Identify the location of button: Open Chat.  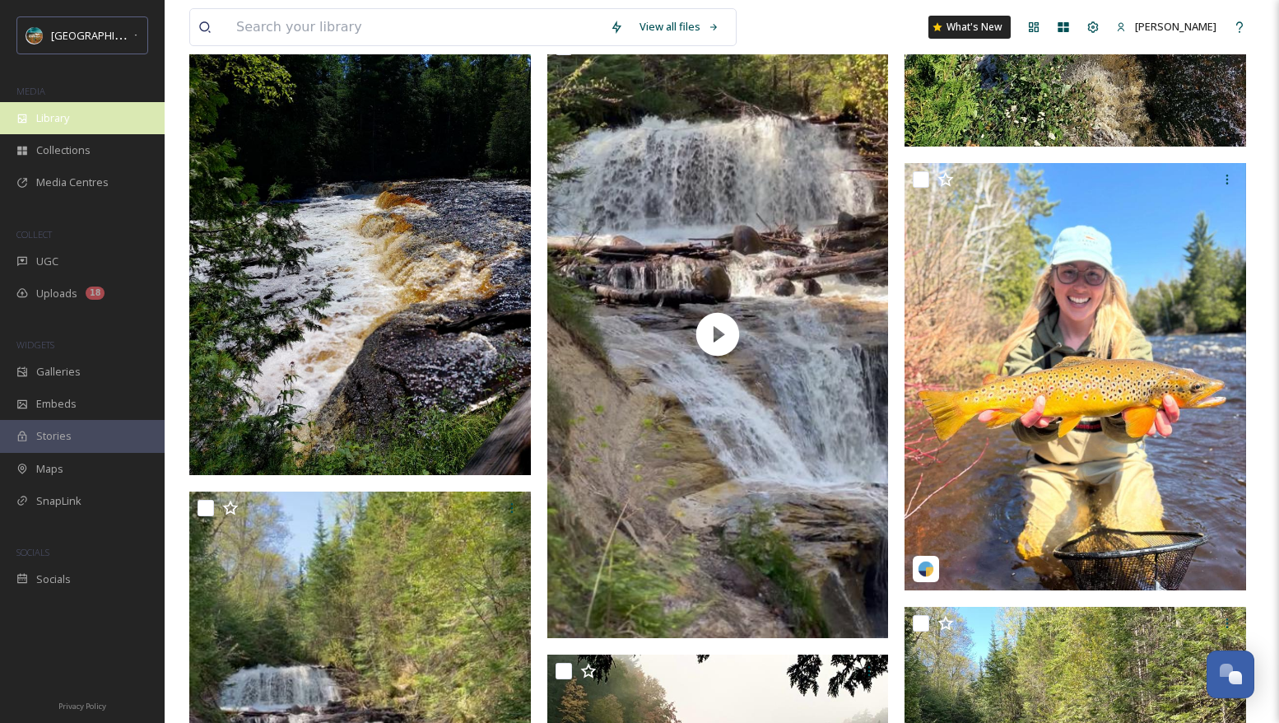
(1231, 674).